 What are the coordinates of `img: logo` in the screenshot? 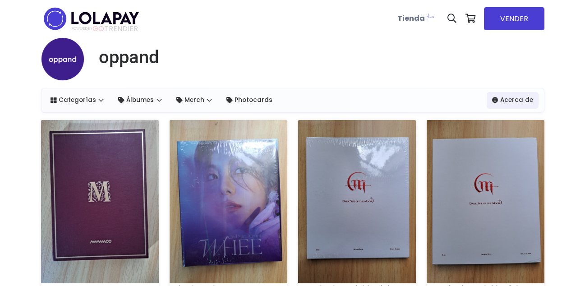 It's located at (91, 18).